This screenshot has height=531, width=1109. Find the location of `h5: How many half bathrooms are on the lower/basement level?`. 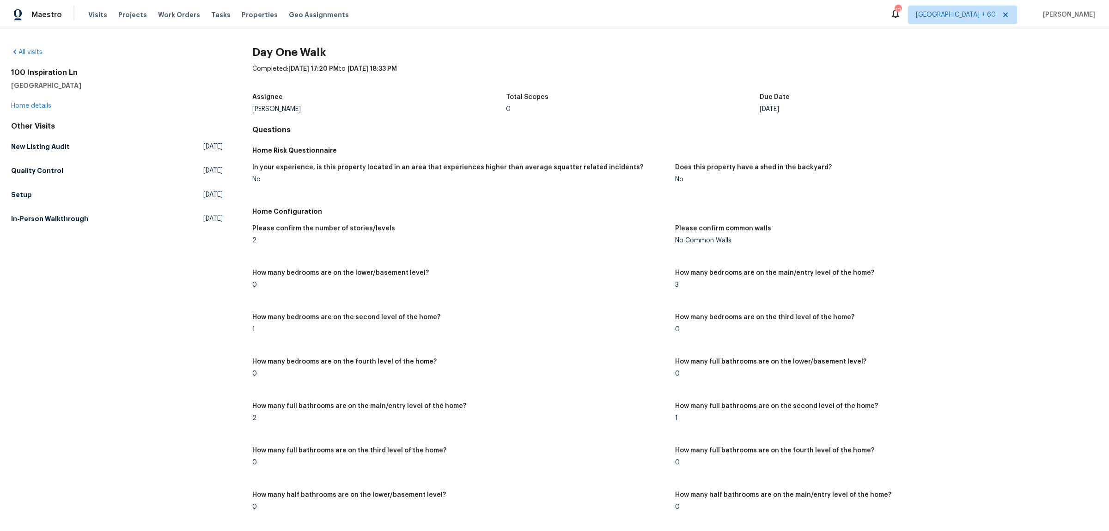

h5: How many half bathrooms are on the lower/basement level? is located at coordinates (349, 495).